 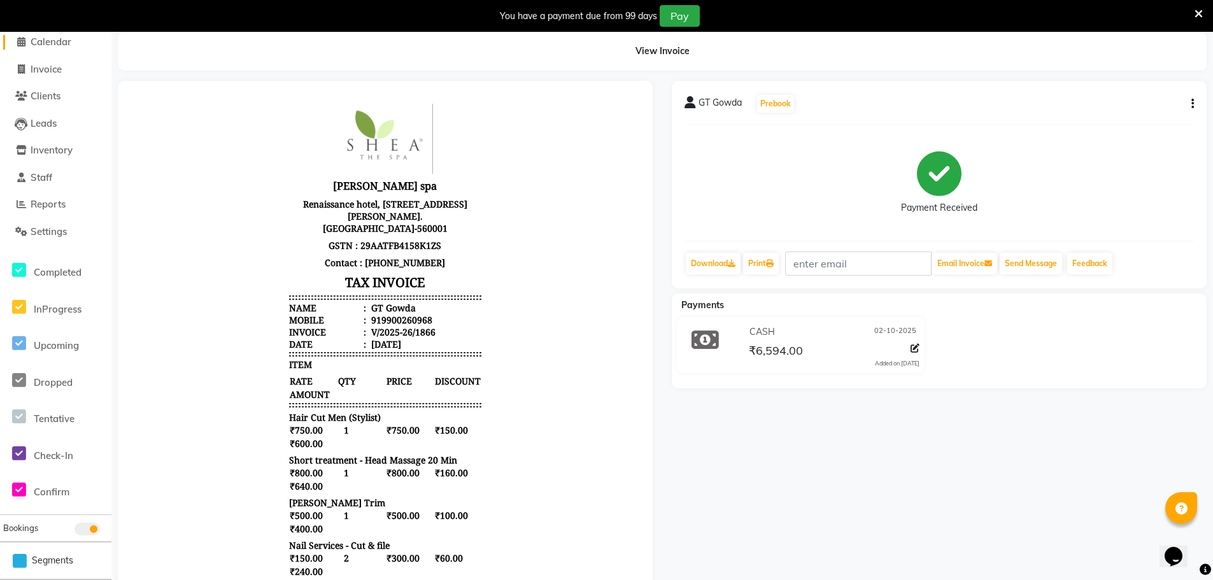 I want to click on a: Print, so click(x=761, y=264).